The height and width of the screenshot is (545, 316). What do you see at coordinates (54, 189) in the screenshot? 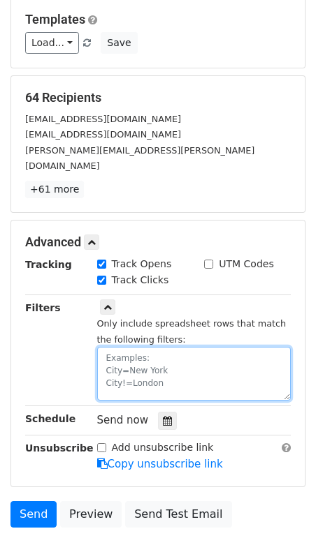
I see `a: +61 more` at bounding box center [54, 189].